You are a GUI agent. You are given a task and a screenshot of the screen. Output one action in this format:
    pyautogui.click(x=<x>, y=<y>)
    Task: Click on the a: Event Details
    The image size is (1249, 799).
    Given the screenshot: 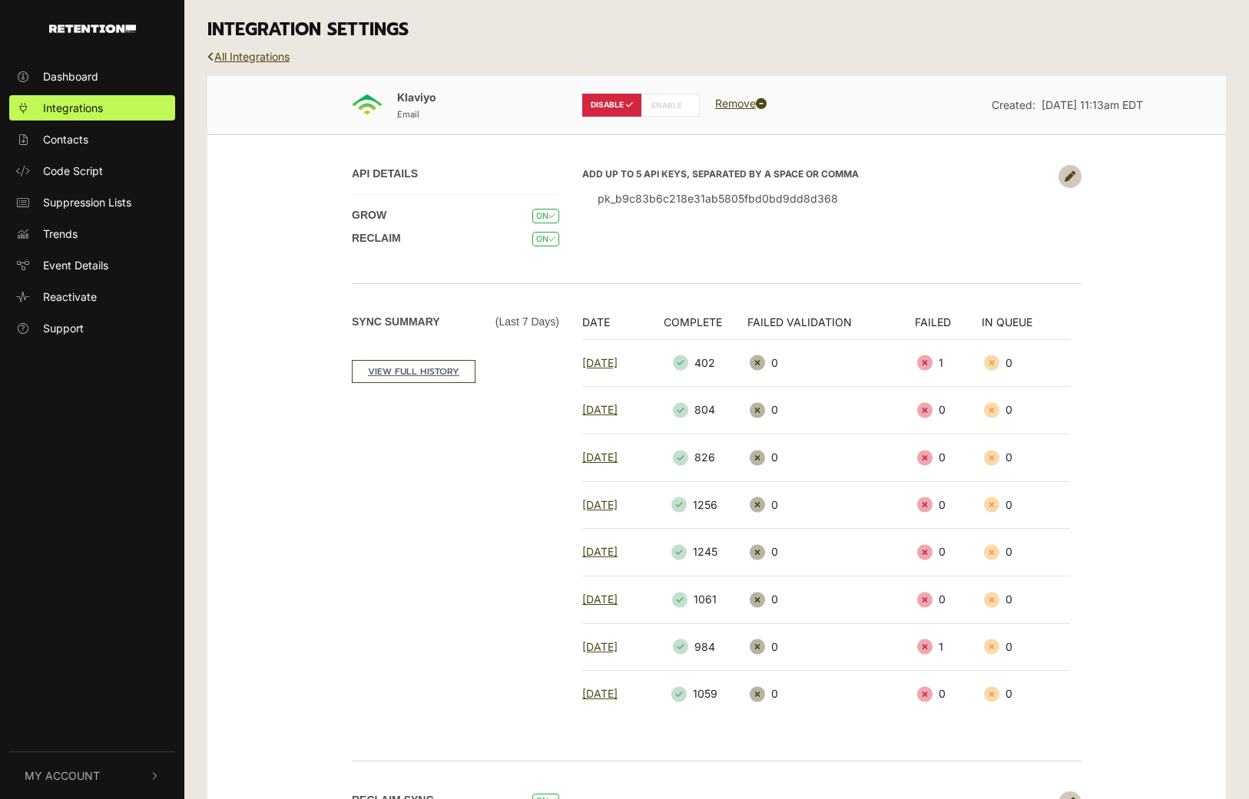 What is the action you would take?
    pyautogui.click(x=92, y=265)
    